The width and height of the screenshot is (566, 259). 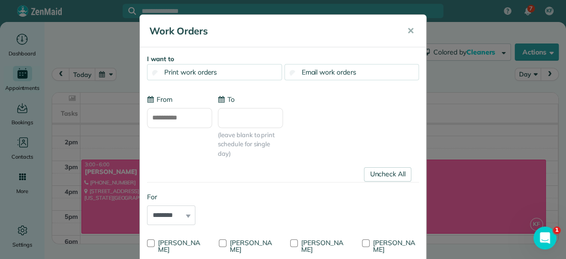 What do you see at coordinates (226, 100) in the screenshot?
I see `label: To` at bounding box center [226, 100].